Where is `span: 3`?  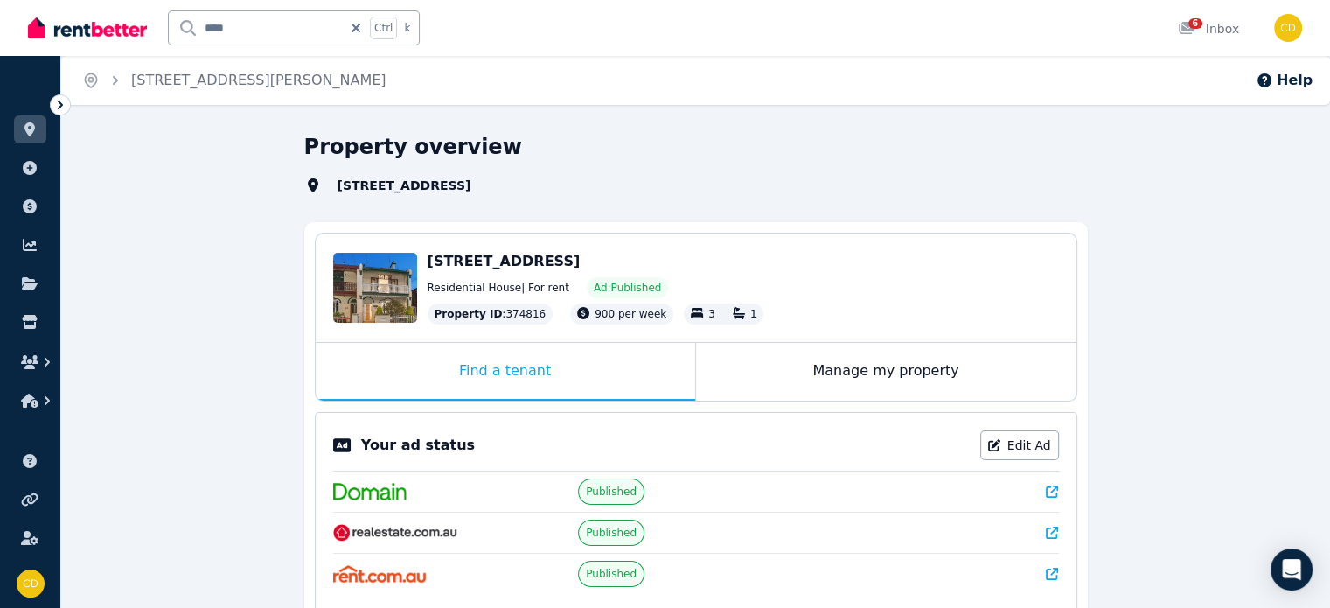
span: 3 is located at coordinates (712, 314).